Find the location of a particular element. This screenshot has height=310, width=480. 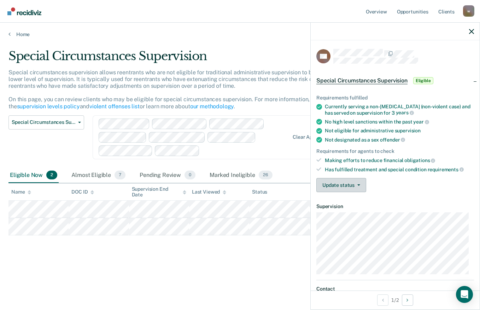

div: Pending Review is located at coordinates (168, 175).